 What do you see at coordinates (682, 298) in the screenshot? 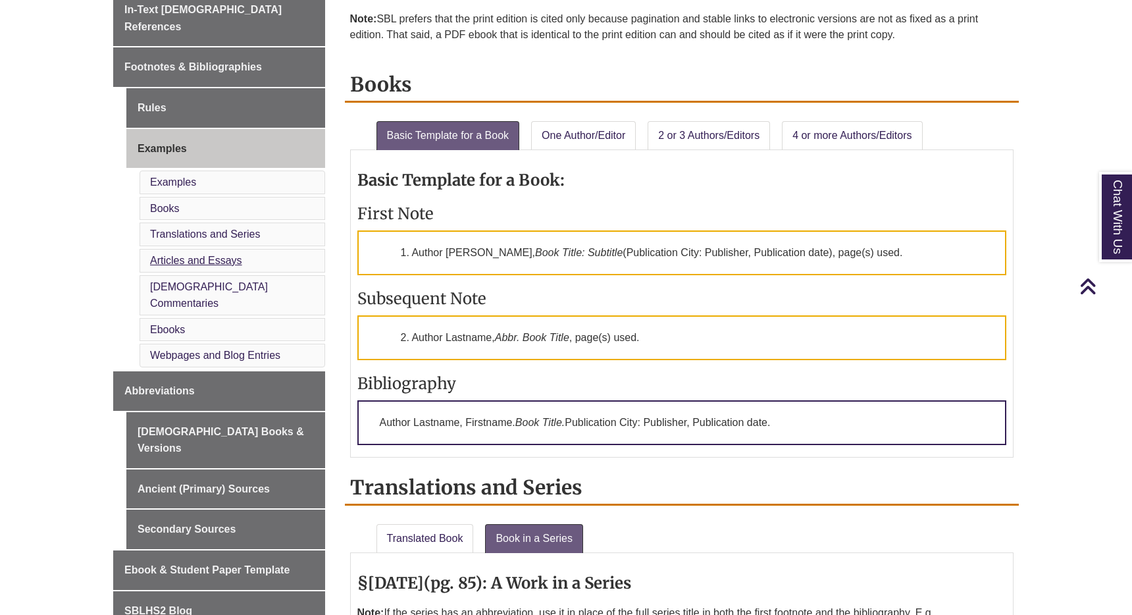
I see `h3: Subsequent Note` at bounding box center [682, 298].